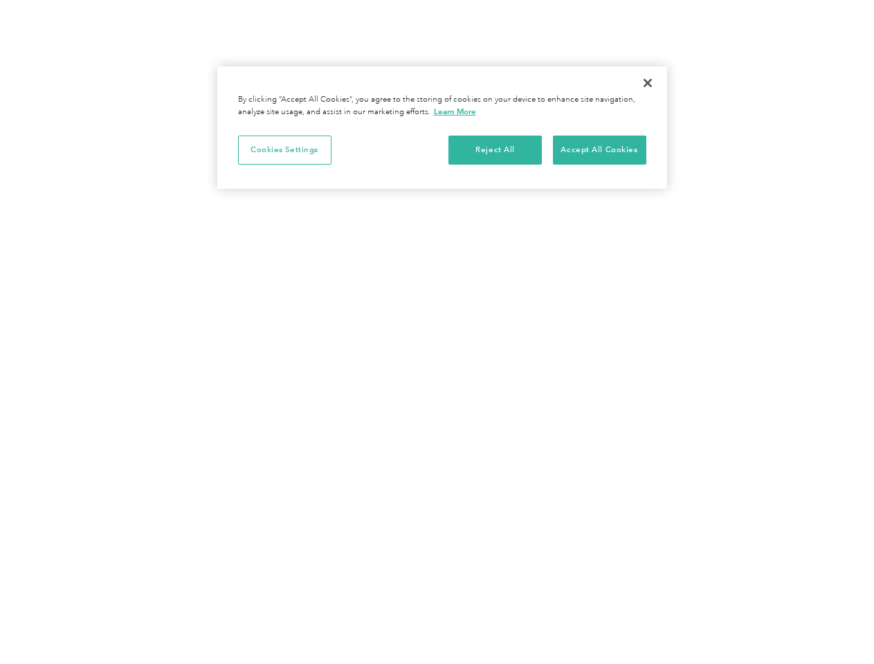  What do you see at coordinates (455, 111) in the screenshot?
I see `a: More information about your privacy, opens in a new tab` at bounding box center [455, 111].